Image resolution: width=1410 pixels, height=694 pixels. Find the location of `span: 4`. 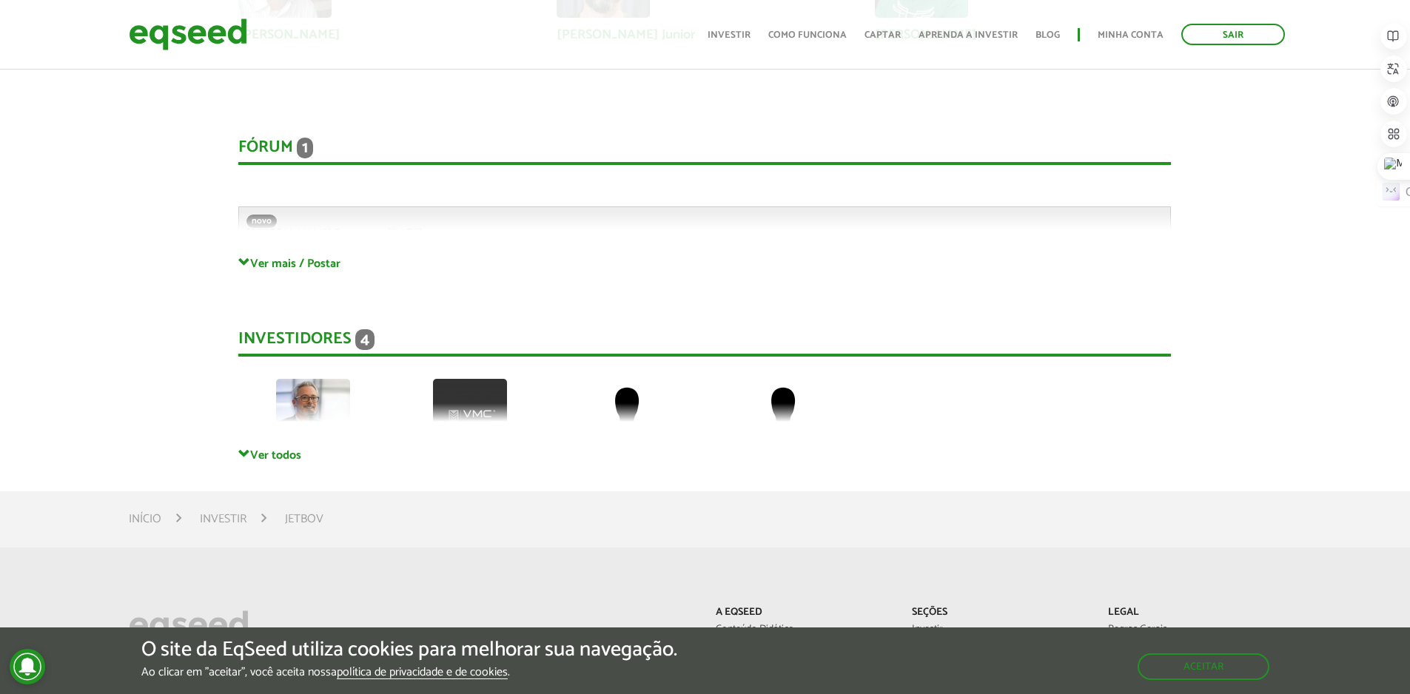

span: 4 is located at coordinates (365, 340).